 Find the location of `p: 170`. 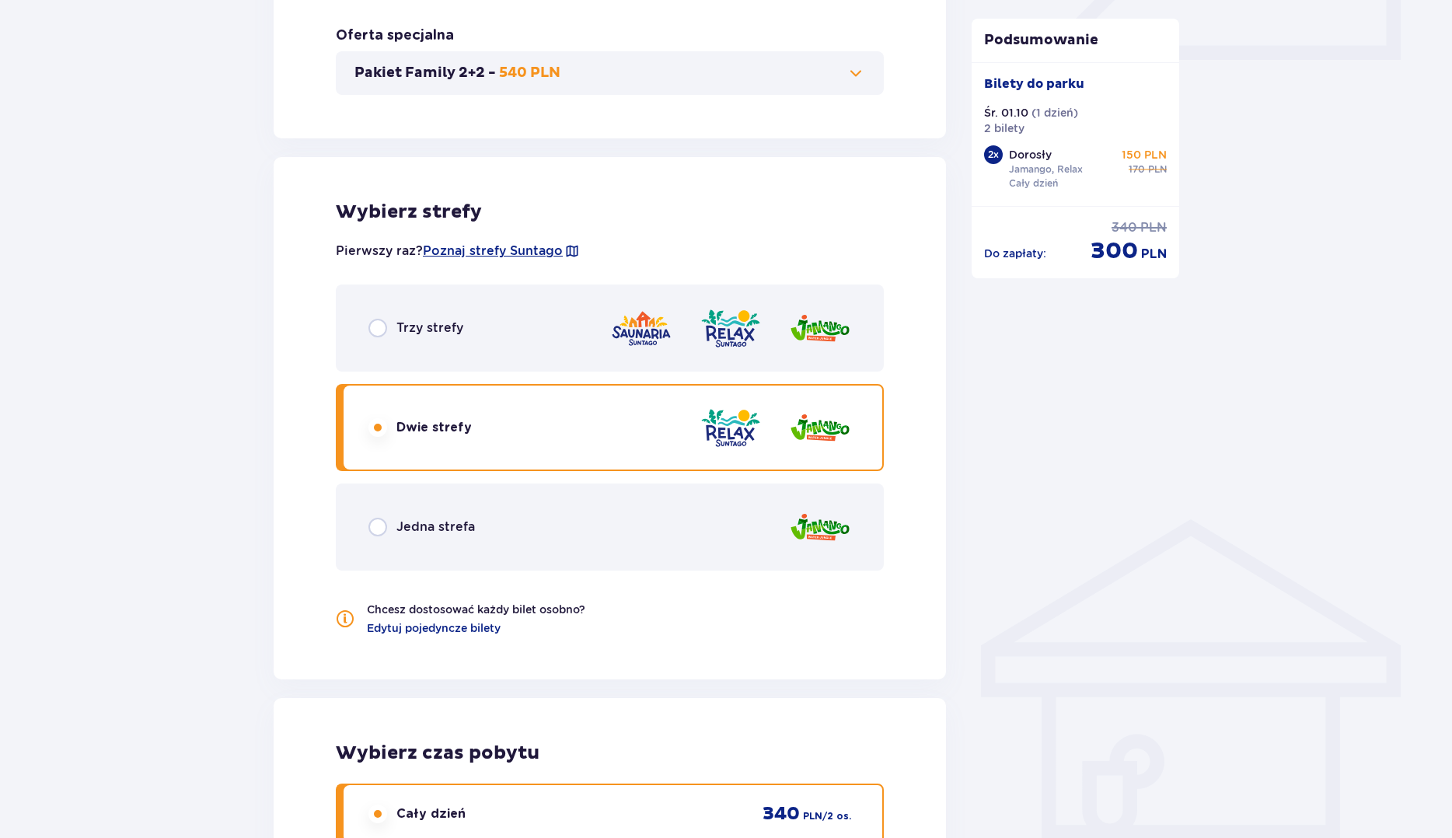

p: 170 is located at coordinates (1136, 169).